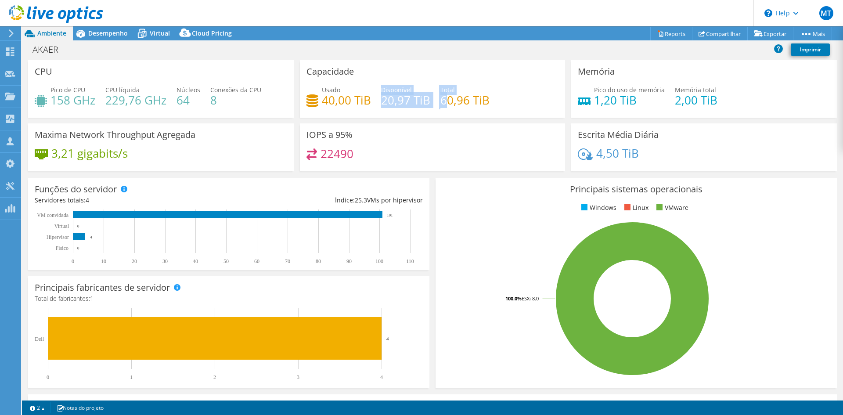 The image size is (843, 415). I want to click on li: Linux, so click(636, 208).